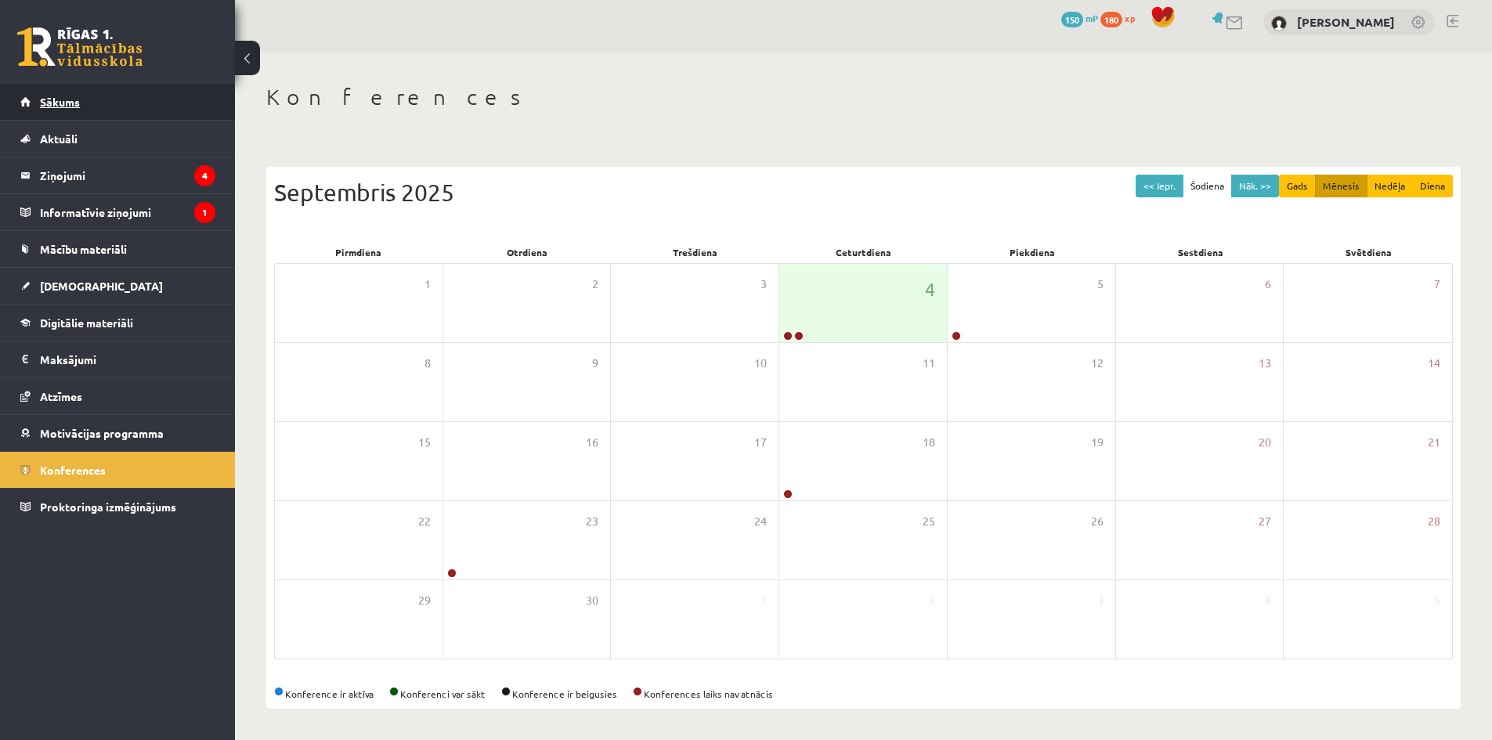 The image size is (1492, 740). Describe the element at coordinates (761, 443) in the screenshot. I see `span: 17` at that location.